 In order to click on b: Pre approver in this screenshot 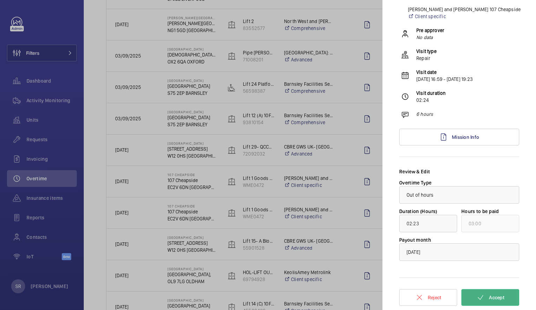, I will do `click(430, 30)`.